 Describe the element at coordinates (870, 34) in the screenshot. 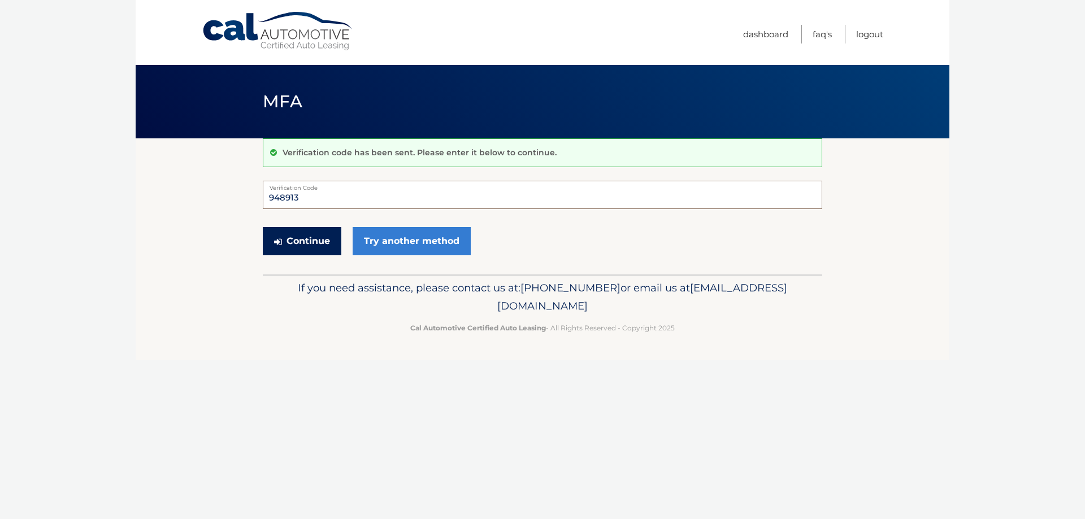

I see `a: Logout` at that location.